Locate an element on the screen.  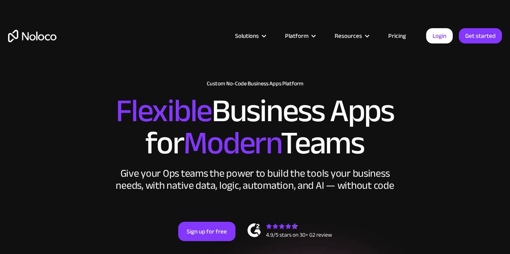
h2: Business Apps for Teams is located at coordinates (255, 127).